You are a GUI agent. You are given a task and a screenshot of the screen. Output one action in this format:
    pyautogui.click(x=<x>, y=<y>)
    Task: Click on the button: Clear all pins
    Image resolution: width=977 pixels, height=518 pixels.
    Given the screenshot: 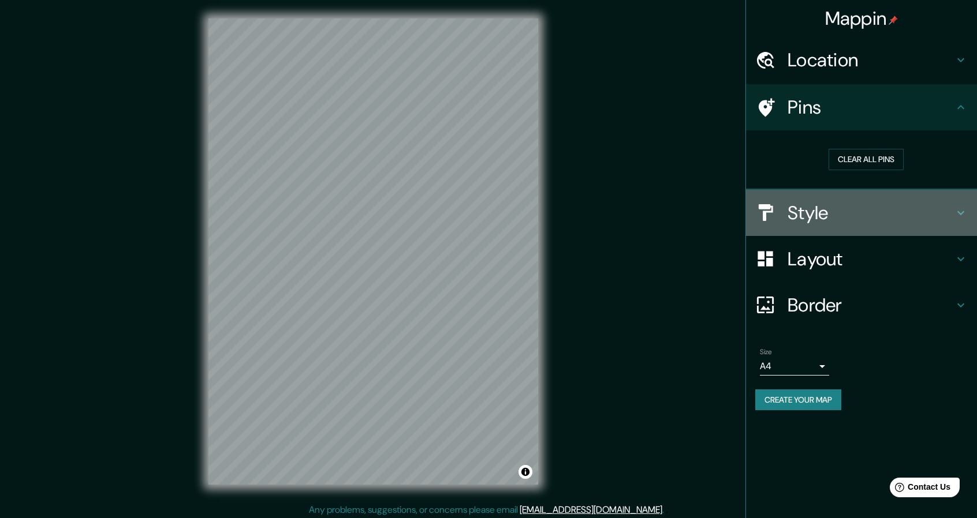 What is the action you would take?
    pyautogui.click(x=866, y=159)
    